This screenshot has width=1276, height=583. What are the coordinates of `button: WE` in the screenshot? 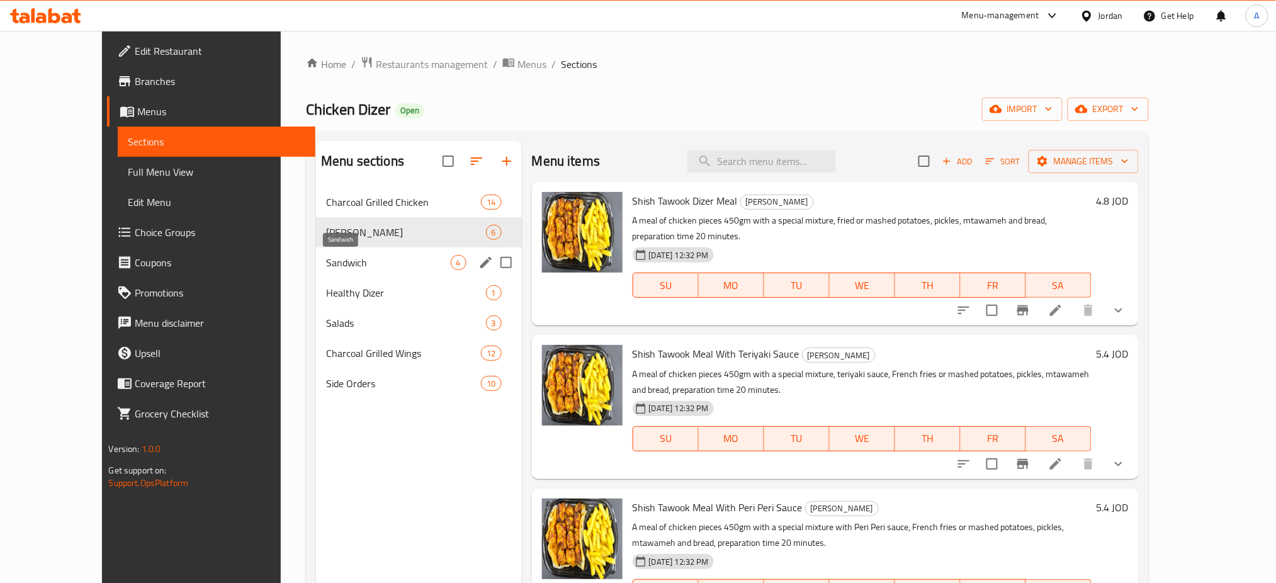 It's located at (862, 439).